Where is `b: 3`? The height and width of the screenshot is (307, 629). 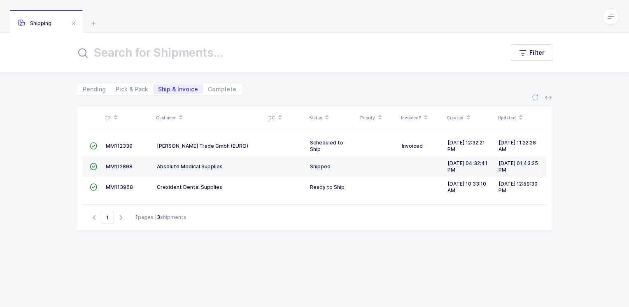
b: 3 is located at coordinates (158, 217).